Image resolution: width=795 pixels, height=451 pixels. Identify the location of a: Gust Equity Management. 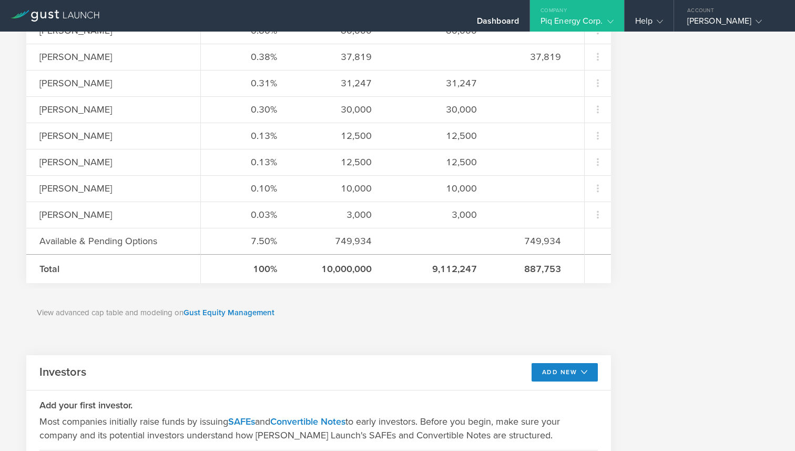
(229, 312).